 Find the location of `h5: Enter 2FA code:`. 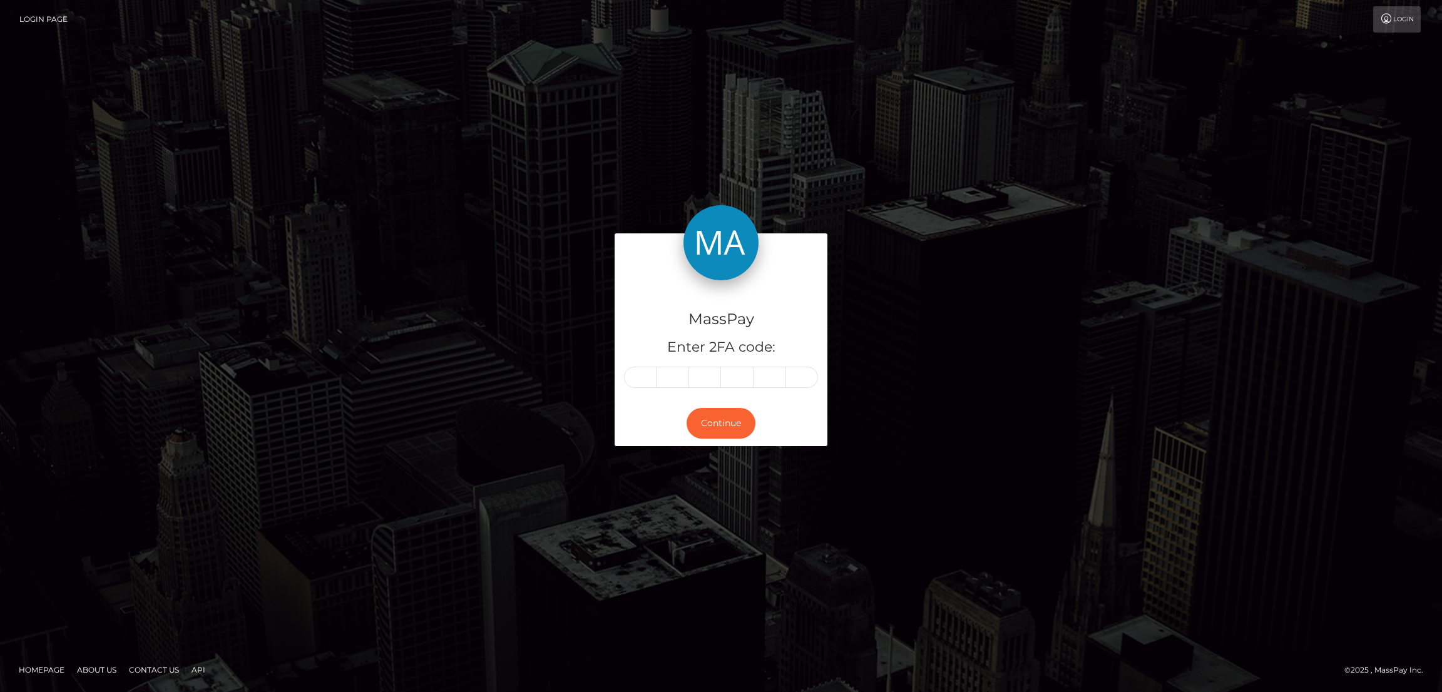

h5: Enter 2FA code: is located at coordinates (721, 347).